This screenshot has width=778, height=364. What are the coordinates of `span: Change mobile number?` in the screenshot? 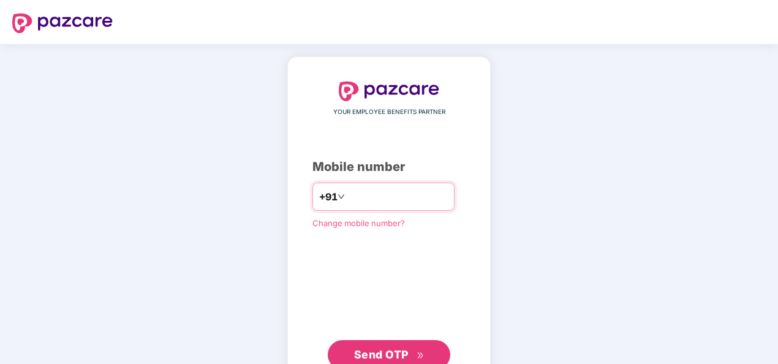 It's located at (358, 223).